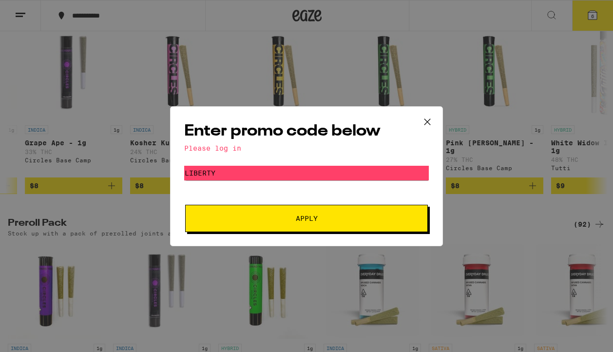  Describe the element at coordinates (38, 11) in the screenshot. I see `span: Hi. Need any help?` at that location.